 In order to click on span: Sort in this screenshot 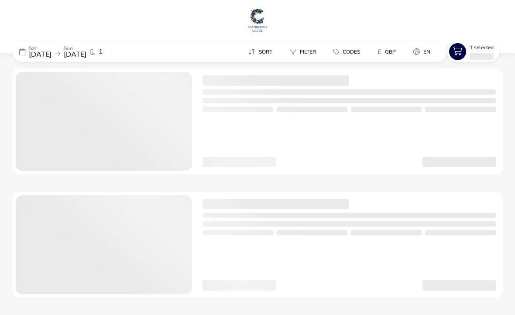, I will do `click(265, 52)`.